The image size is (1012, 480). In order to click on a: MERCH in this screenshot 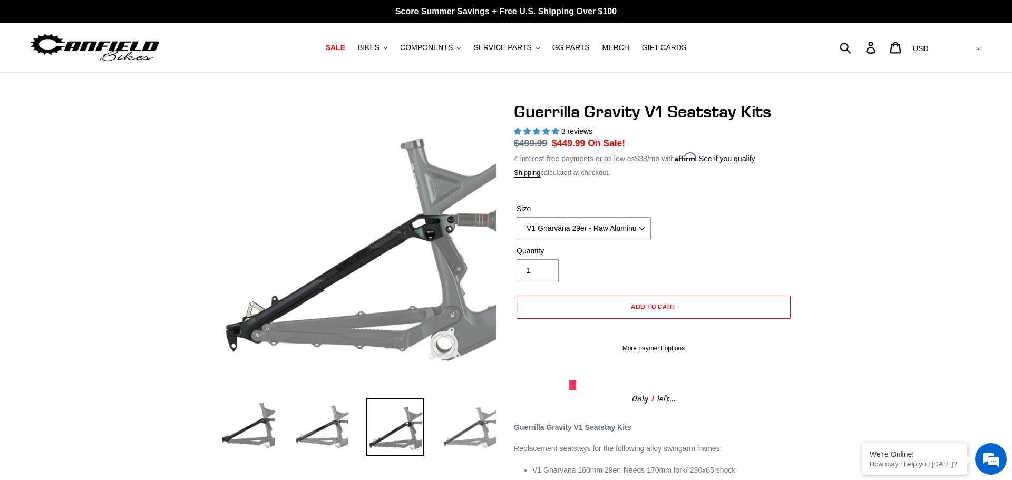, I will do `click(616, 47)`.